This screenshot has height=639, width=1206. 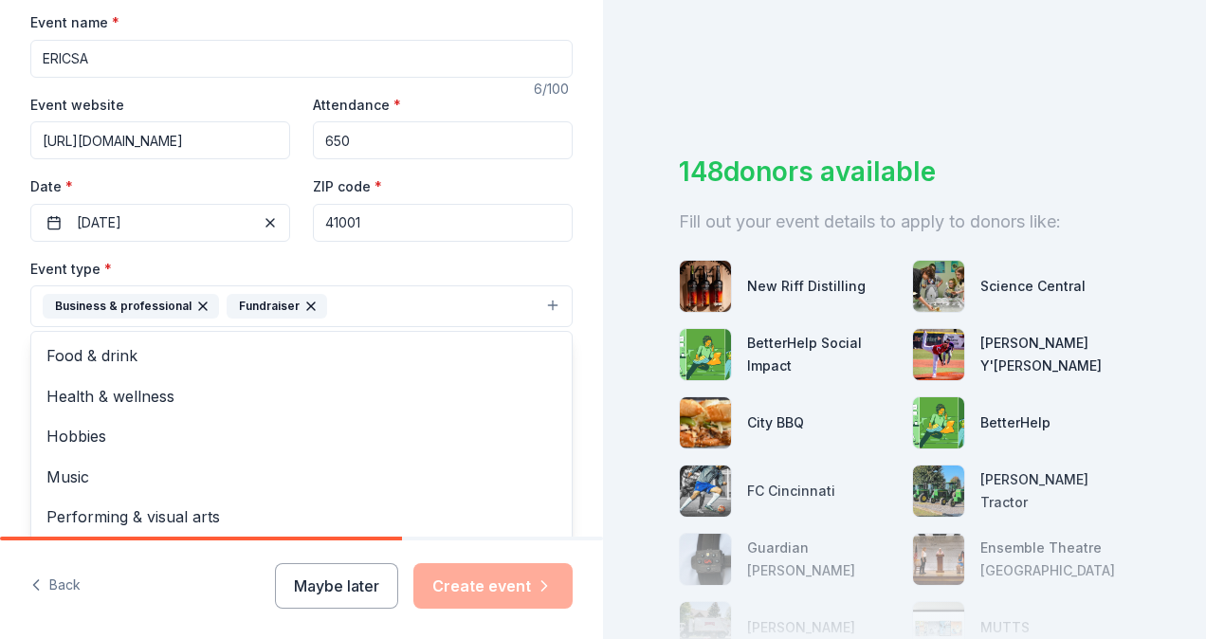 I want to click on div: Business & professional, so click(x=131, y=306).